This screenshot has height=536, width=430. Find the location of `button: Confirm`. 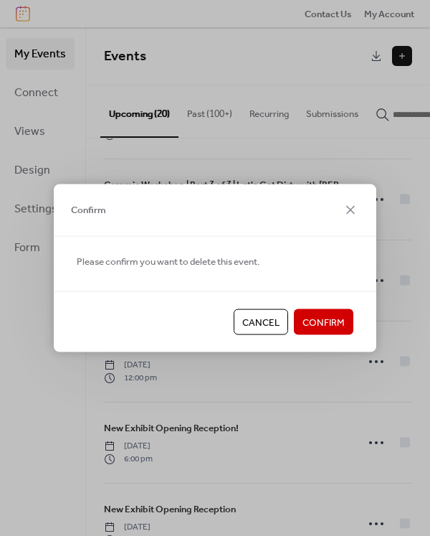

button: Confirm is located at coordinates (323, 322).